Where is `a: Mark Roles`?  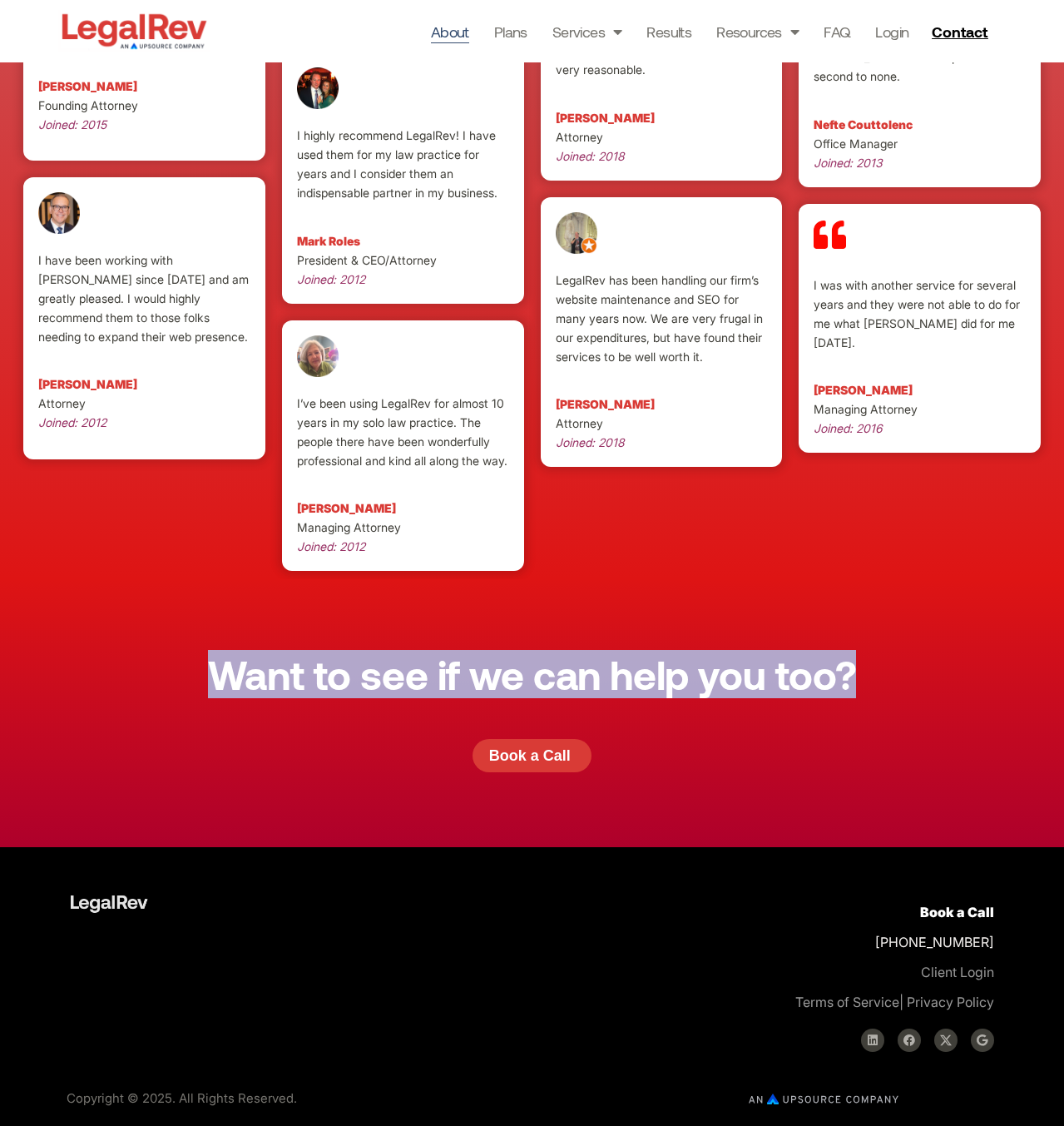
a: Mark Roles is located at coordinates (328, 241).